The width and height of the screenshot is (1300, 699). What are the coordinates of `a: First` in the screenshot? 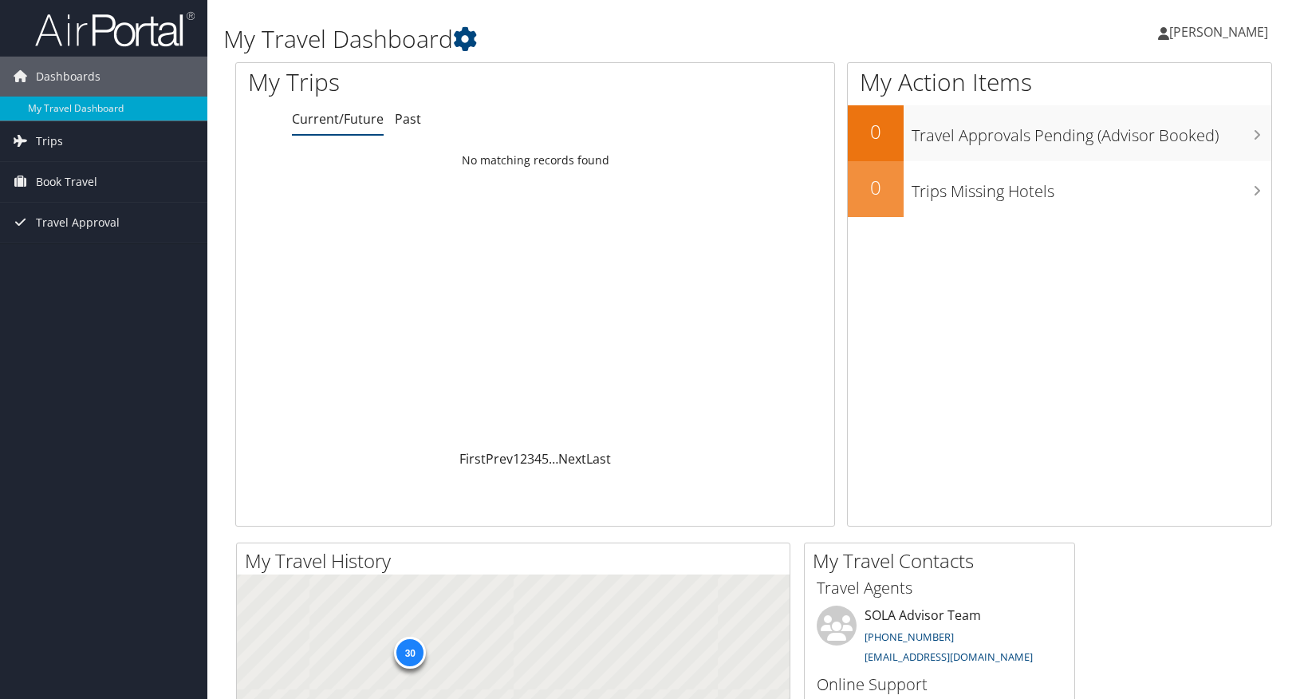 It's located at (472, 459).